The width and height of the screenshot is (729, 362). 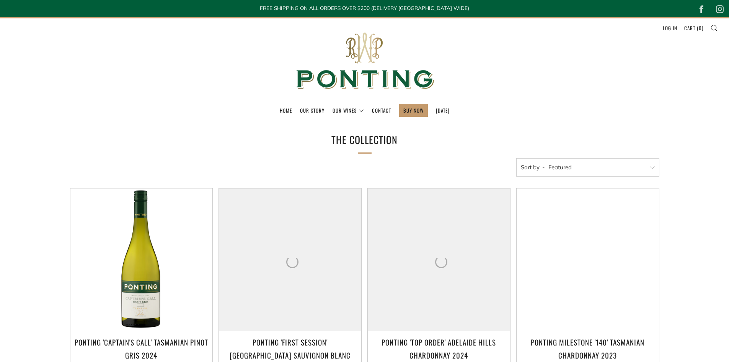 What do you see at coordinates (439, 348) in the screenshot?
I see `h3: Ponting 'Top Order' Adelaide Hills Chardonnay 2024` at bounding box center [439, 348].